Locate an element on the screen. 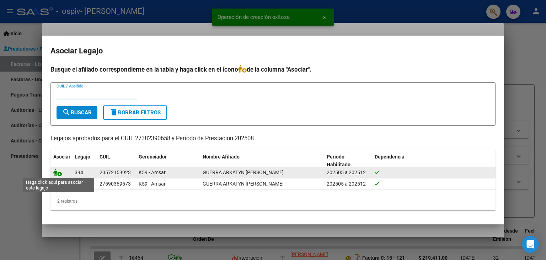 The image size is (546, 260). datatable-header-cell: Nombre Afiliado is located at coordinates (262, 161).